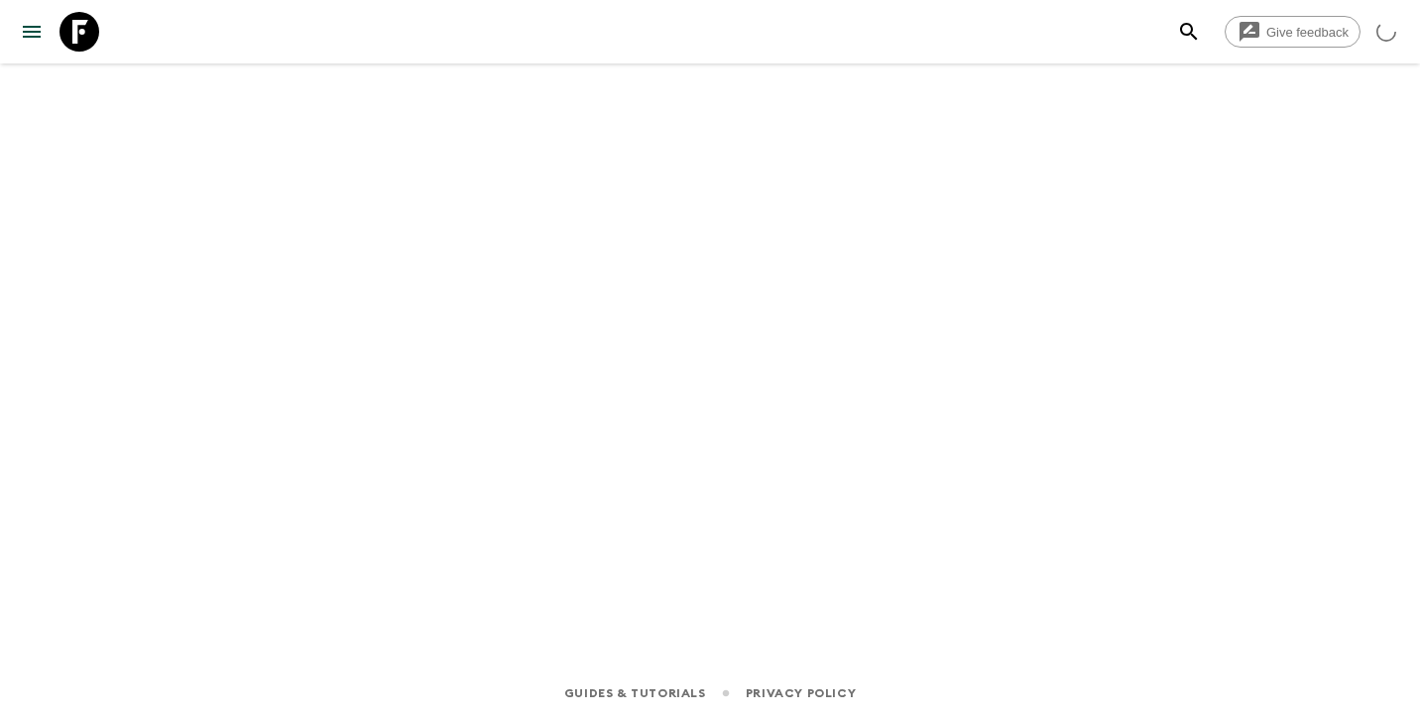 The height and width of the screenshot is (720, 1420). I want to click on a: Guides & Tutorials, so click(634, 693).